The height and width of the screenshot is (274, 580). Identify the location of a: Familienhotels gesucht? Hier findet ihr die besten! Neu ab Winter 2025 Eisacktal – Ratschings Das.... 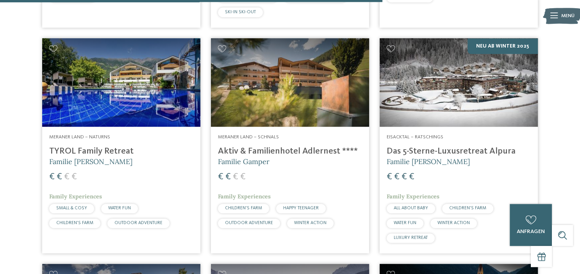
(458, 146).